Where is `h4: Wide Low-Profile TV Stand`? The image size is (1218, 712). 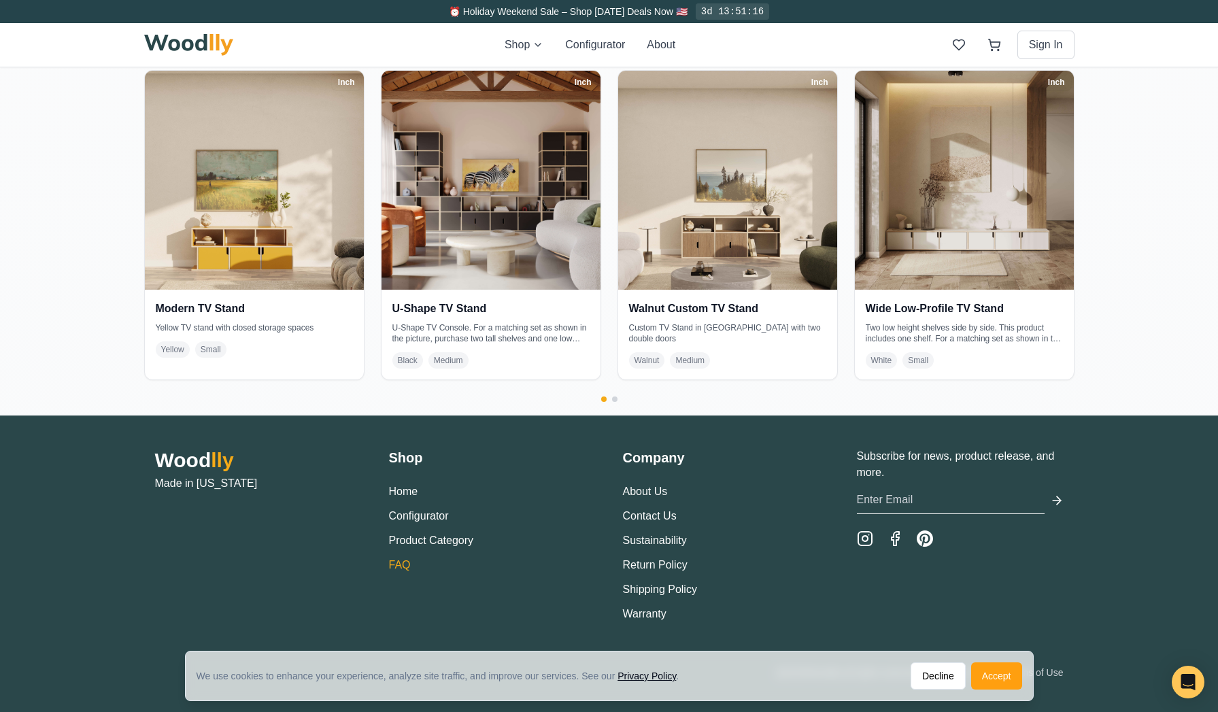 h4: Wide Low-Profile TV Stand is located at coordinates (964, 309).